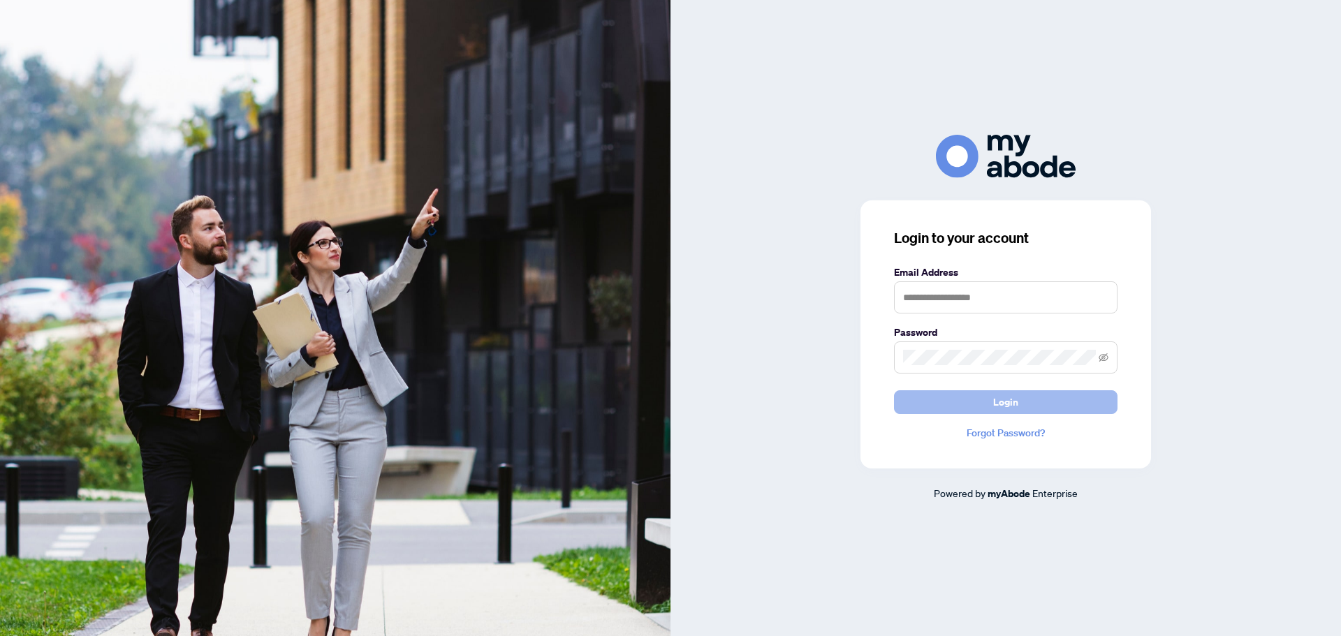 This screenshot has height=636, width=1341. Describe the element at coordinates (1006, 272) in the screenshot. I see `label: Email Address` at that location.